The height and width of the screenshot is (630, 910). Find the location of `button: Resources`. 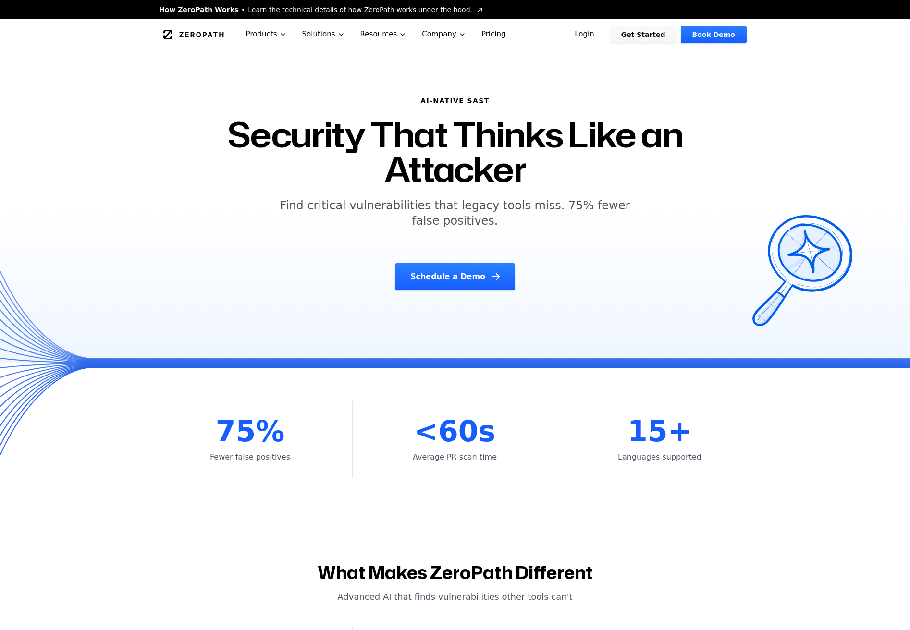

button: Resources is located at coordinates (383, 34).